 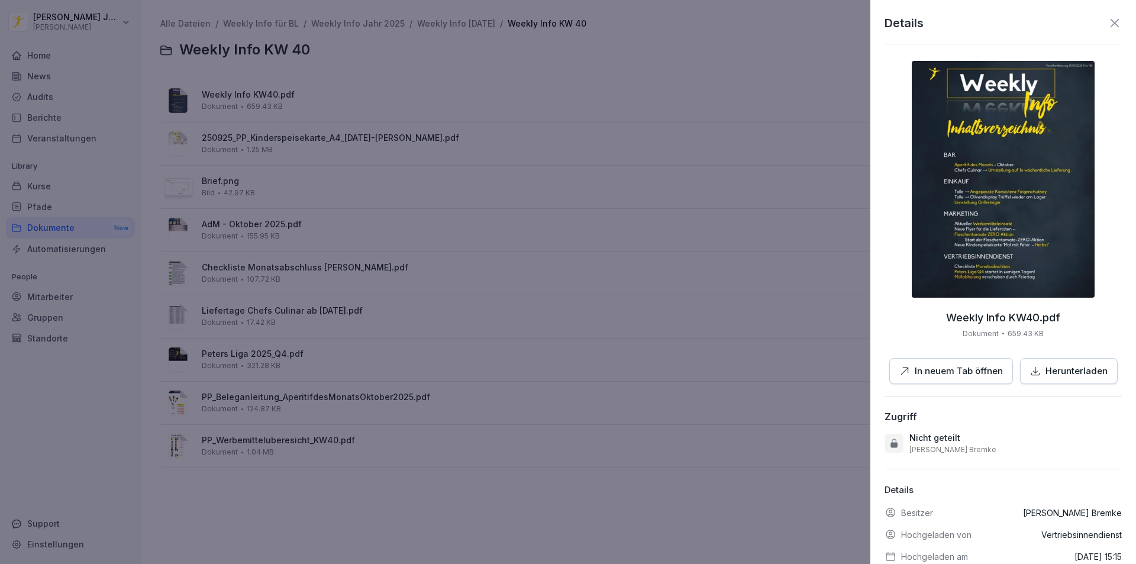 I want to click on button: Herunterladen, so click(x=1069, y=371).